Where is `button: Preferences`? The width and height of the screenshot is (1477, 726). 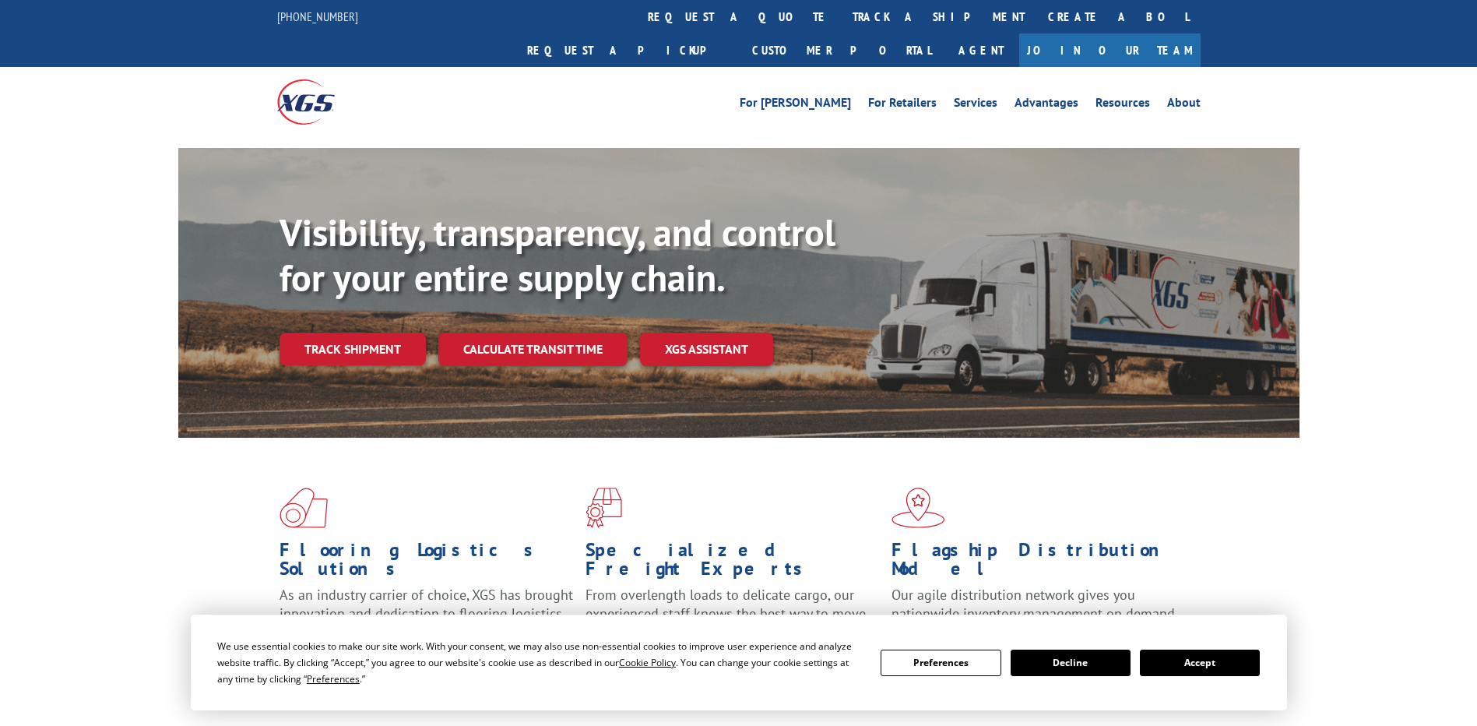 button: Preferences is located at coordinates (940, 662).